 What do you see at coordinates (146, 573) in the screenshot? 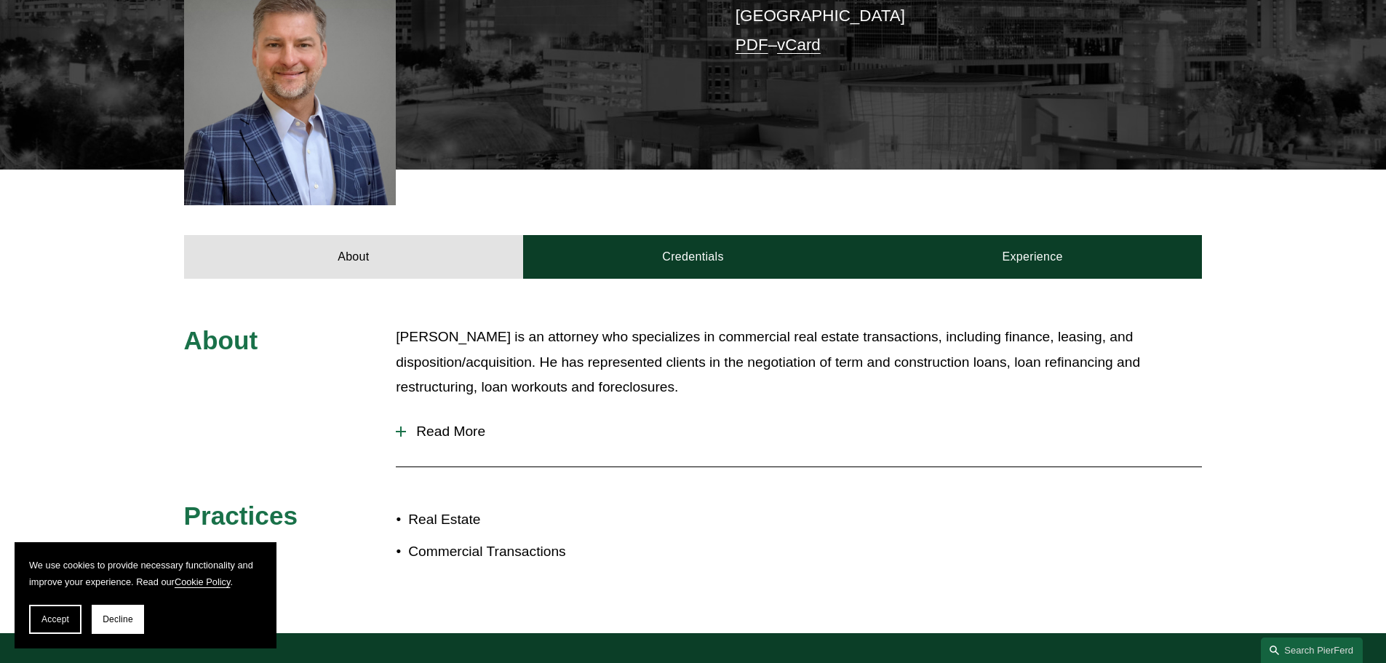
I see `p: We use cookies to provide necessary functionality and improve your experience. Read our .` at bounding box center [146, 573].